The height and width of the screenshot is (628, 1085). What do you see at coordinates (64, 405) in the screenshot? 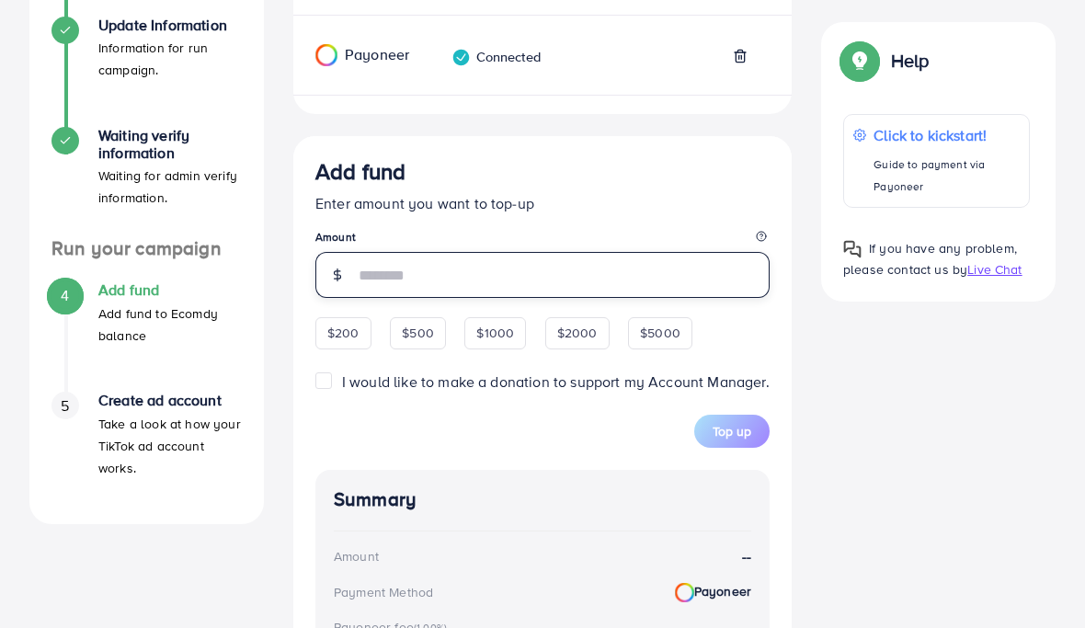
I see `span: 5` at bounding box center [64, 405].